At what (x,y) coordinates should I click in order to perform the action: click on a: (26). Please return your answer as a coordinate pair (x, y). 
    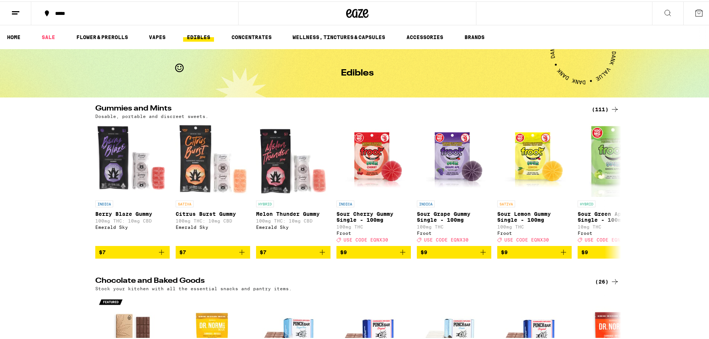
    Looking at the image, I should click on (607, 280).